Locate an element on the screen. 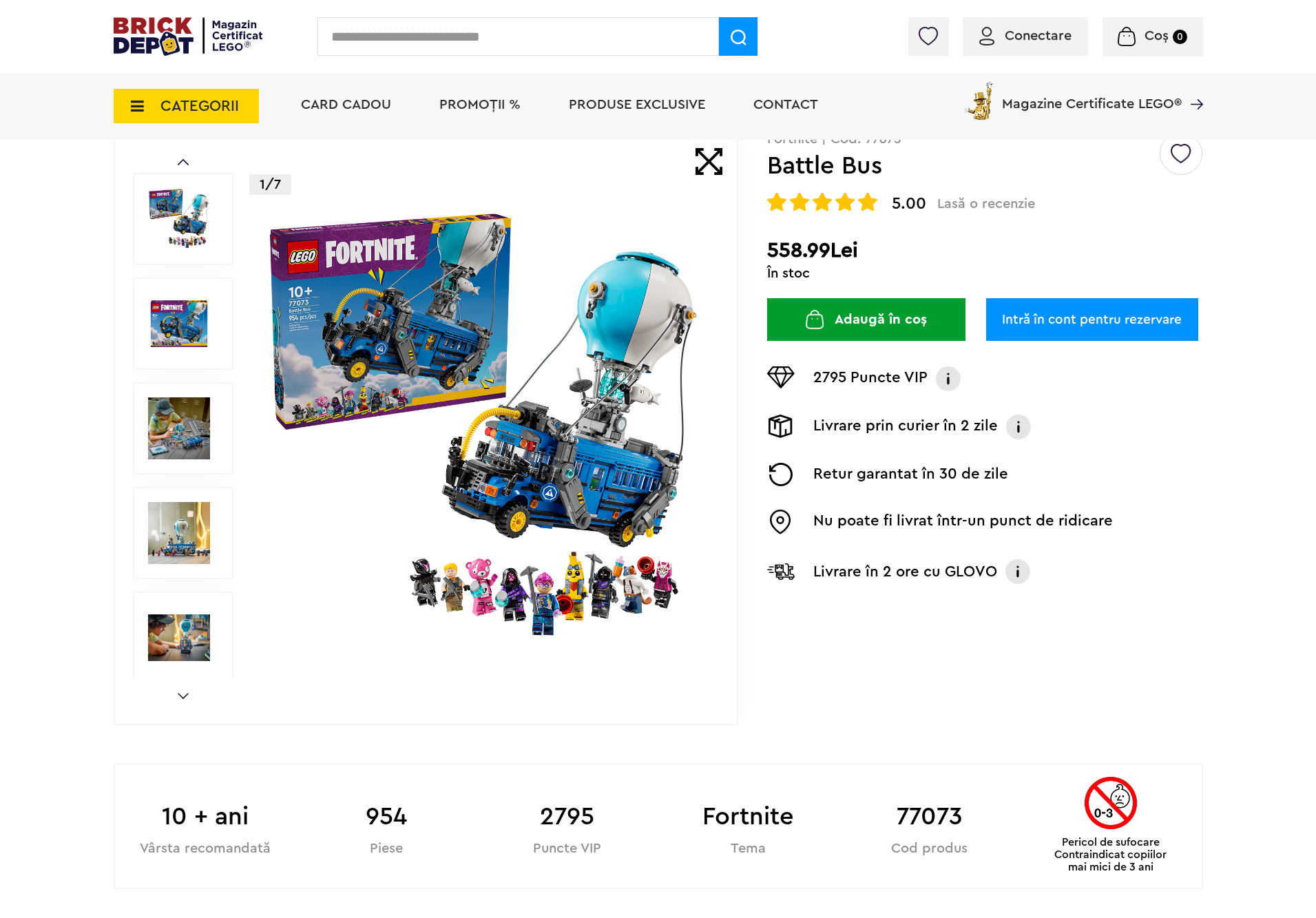 Image resolution: width=1316 pixels, height=918 pixels. button: Adaugă în coș is located at coordinates (866, 320).